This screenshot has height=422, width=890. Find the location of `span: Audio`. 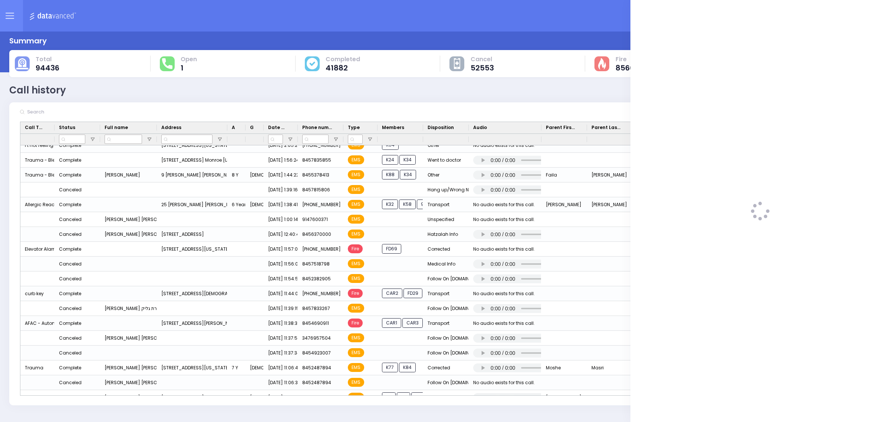

span: Audio is located at coordinates (480, 128).